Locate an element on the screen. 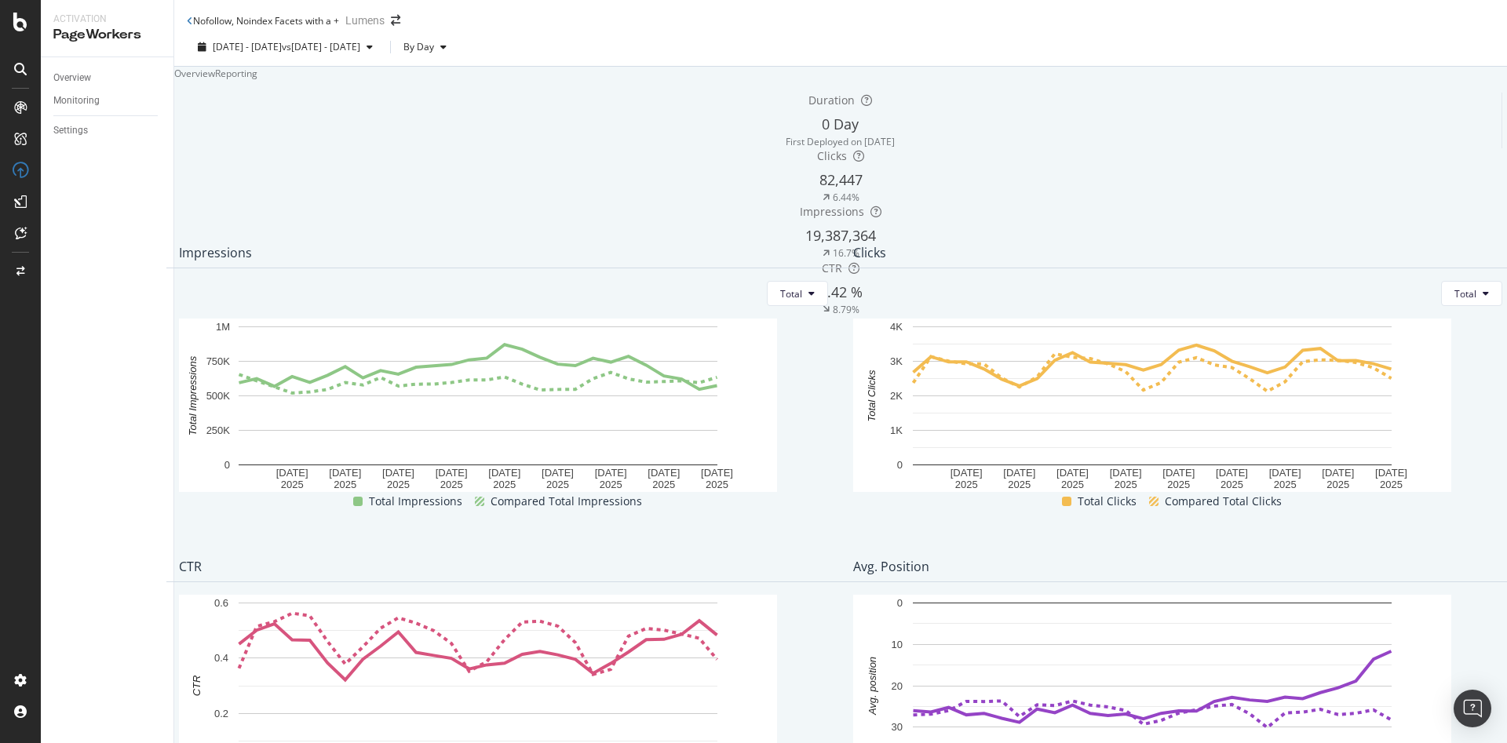 This screenshot has height=743, width=1507. span: 0 Day is located at coordinates (840, 124).